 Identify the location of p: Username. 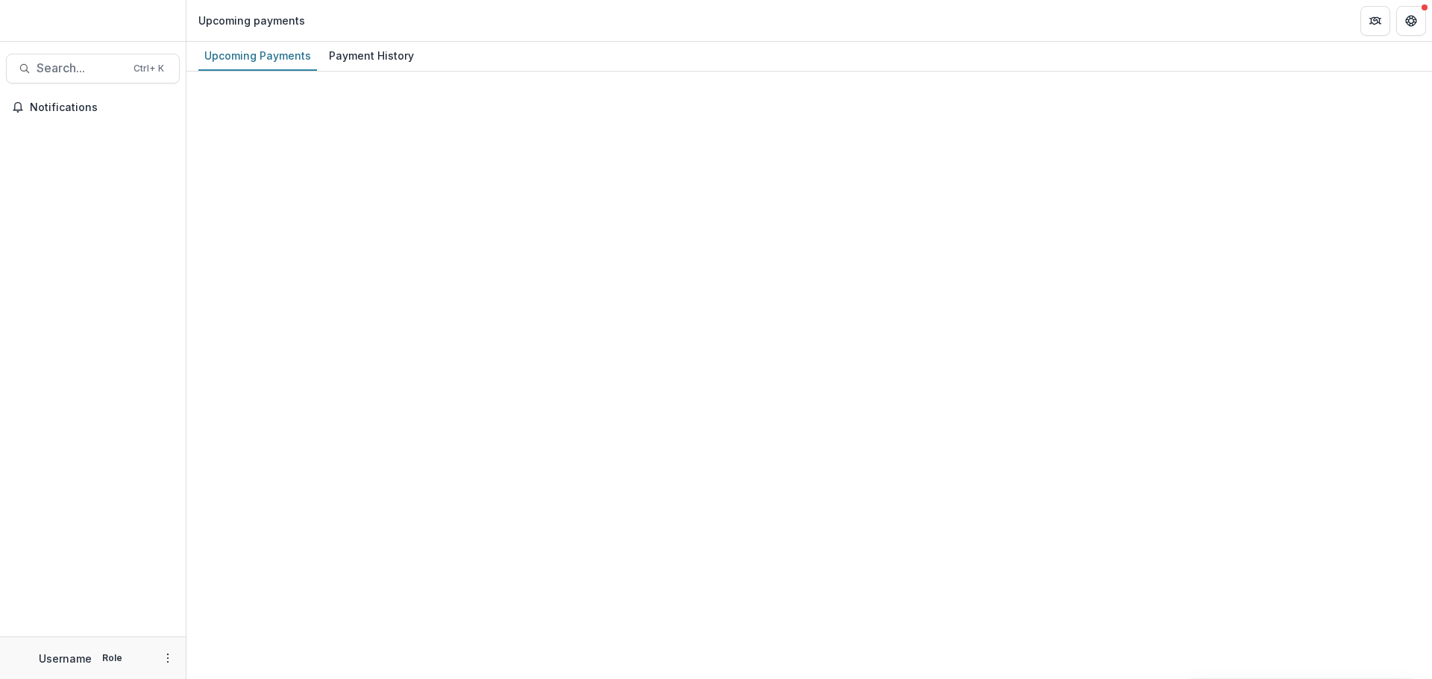
(65, 658).